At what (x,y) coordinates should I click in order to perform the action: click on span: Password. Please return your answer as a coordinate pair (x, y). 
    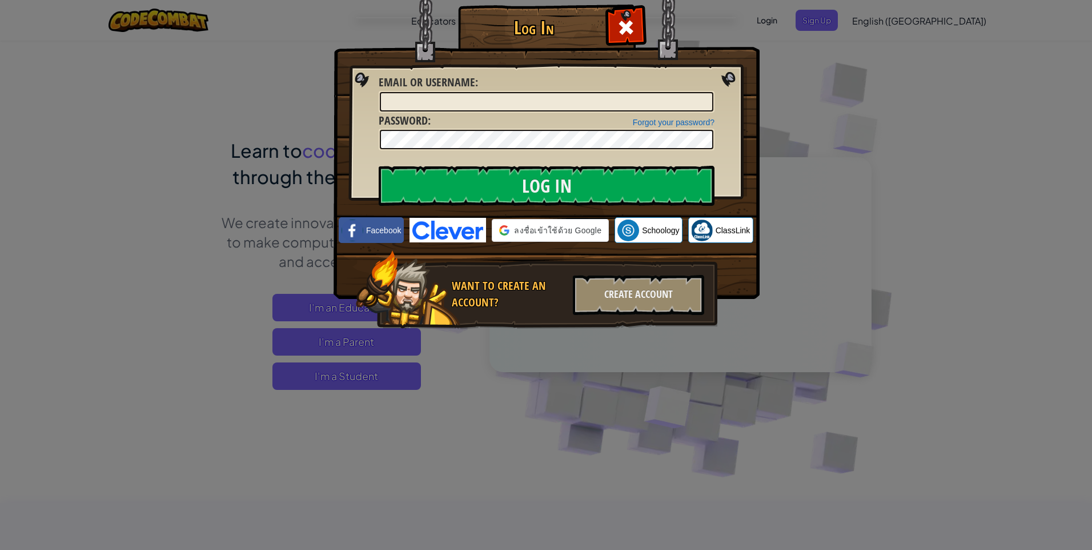
    Looking at the image, I should click on (403, 120).